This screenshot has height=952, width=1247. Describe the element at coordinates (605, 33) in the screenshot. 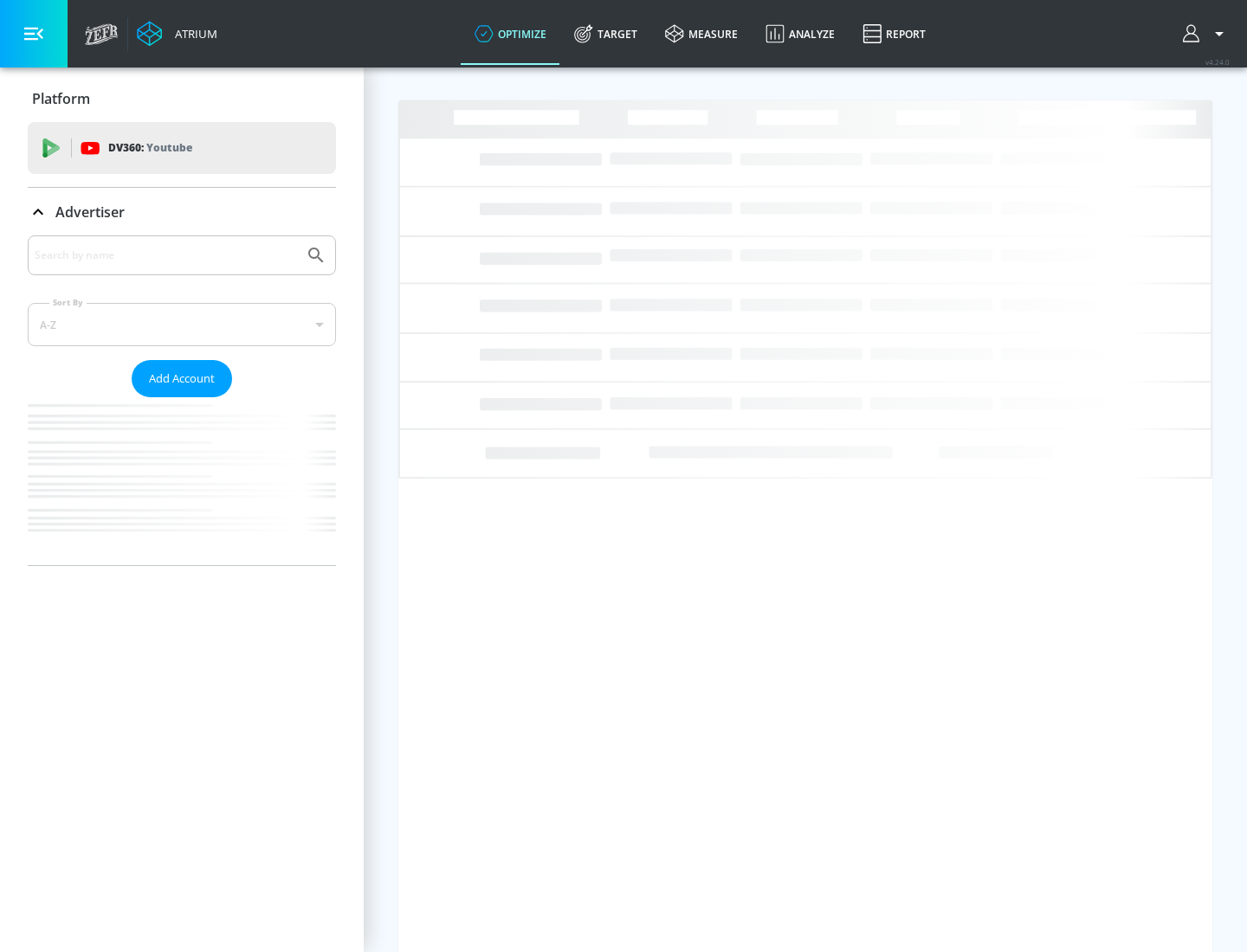

I see `a: Target` at that location.